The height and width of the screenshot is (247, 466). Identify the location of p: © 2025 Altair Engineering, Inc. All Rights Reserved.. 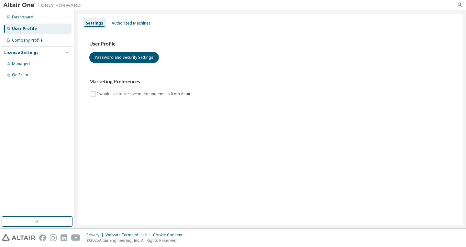
(136, 241).